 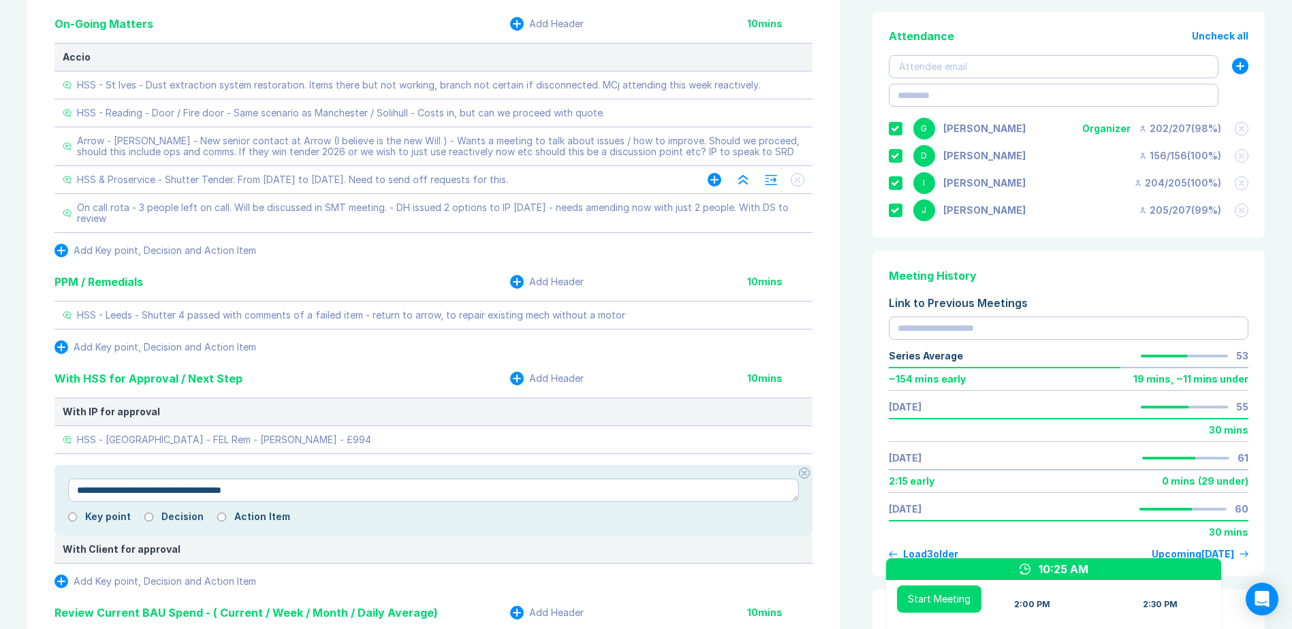 I want to click on div: Gemma White, so click(x=984, y=129).